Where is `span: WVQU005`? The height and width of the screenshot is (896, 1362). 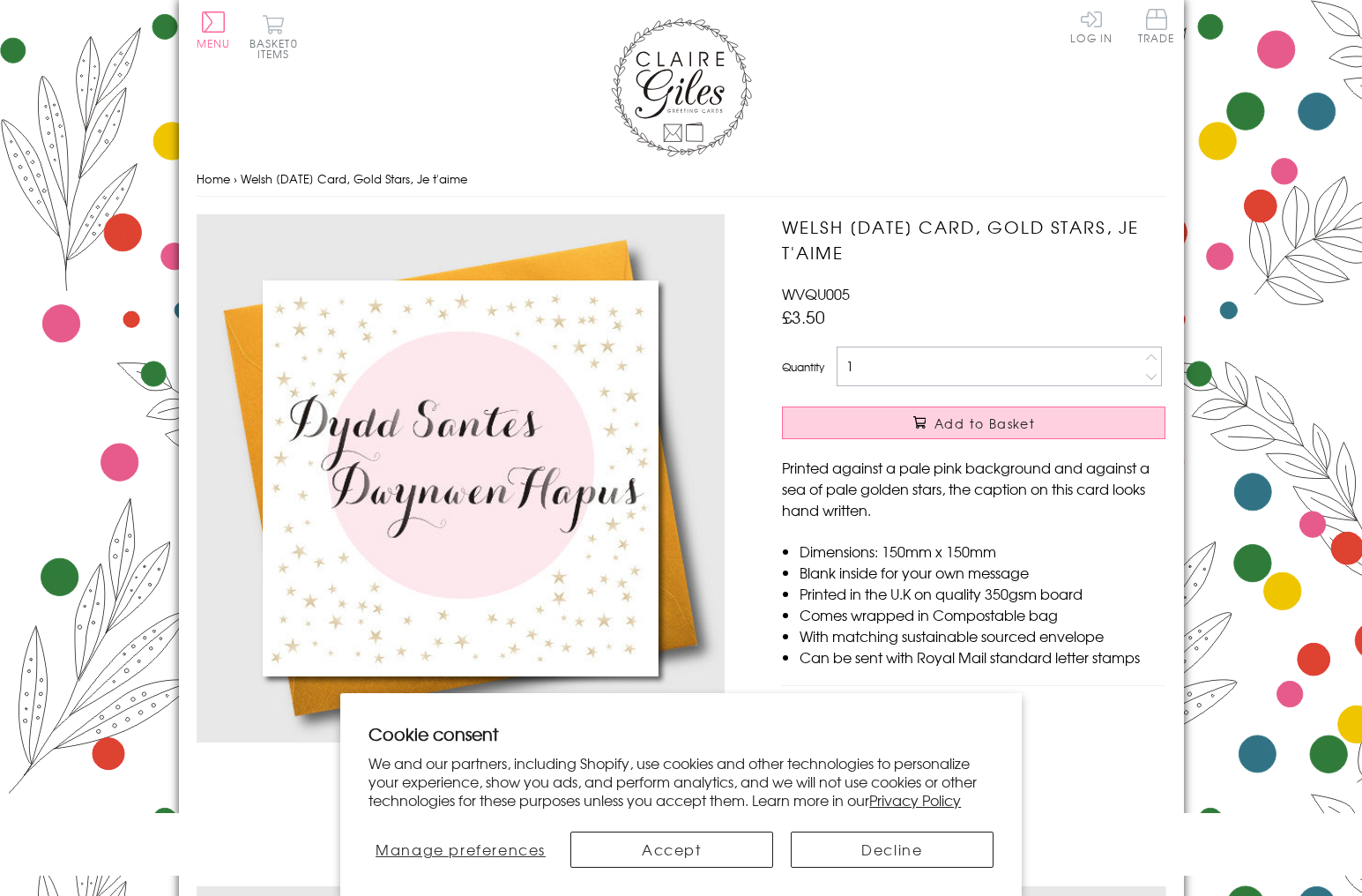 span: WVQU005 is located at coordinates (816, 293).